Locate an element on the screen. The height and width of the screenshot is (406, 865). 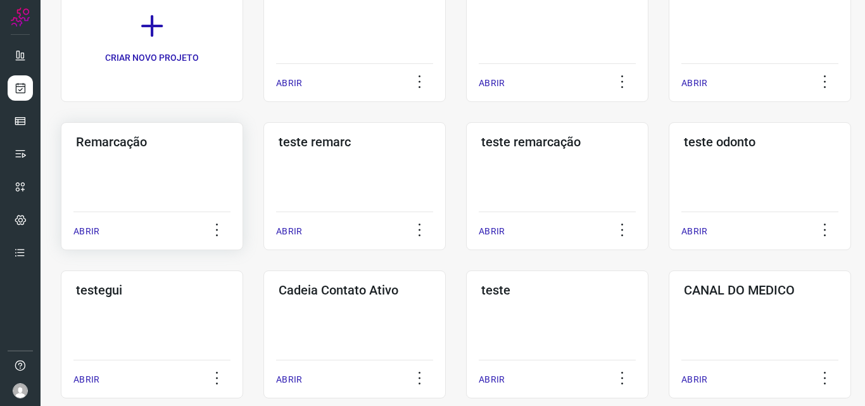
p: CRIAR NOVO PROJETO is located at coordinates (152, 58).